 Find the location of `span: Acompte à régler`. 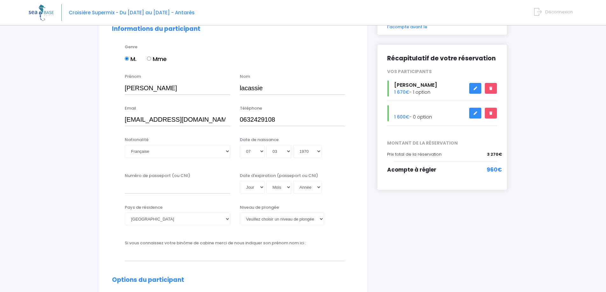

span: Acompte à régler is located at coordinates (412, 170).